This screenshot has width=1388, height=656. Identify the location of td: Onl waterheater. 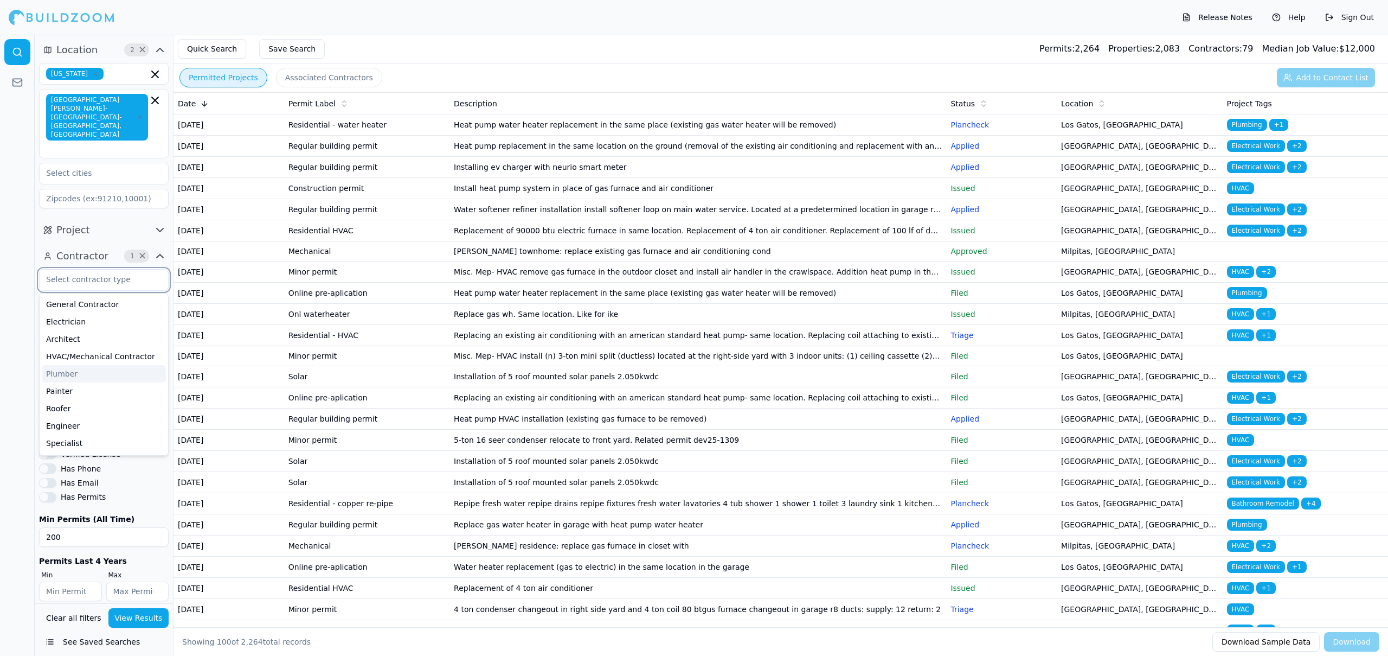
(367, 314).